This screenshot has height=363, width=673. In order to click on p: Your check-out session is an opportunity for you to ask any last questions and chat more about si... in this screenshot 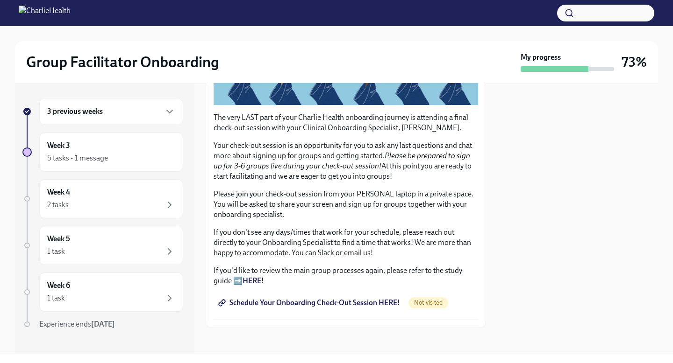, I will do `click(346, 161)`.